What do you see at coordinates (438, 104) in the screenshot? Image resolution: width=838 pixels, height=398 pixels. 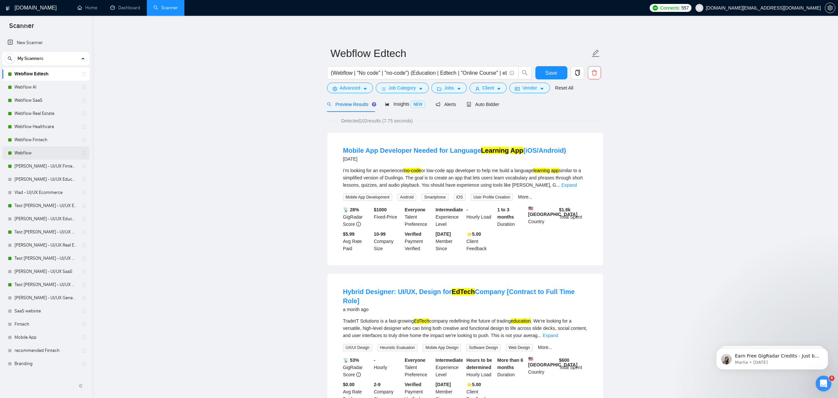 I see `span: notification` at bounding box center [438, 104].